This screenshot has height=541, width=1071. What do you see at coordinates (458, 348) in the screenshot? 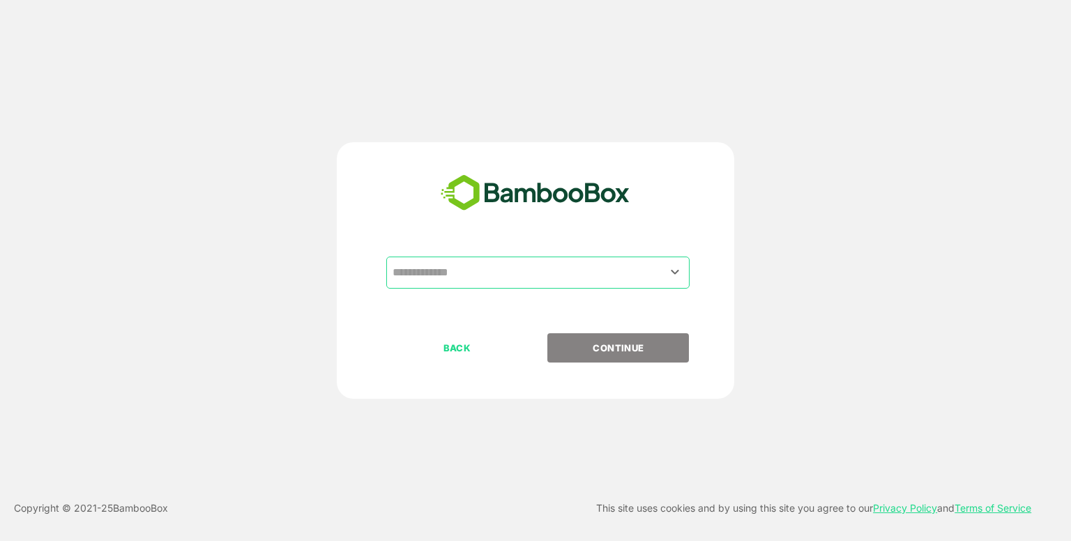
I see `p: BACK` at bounding box center [458, 348].